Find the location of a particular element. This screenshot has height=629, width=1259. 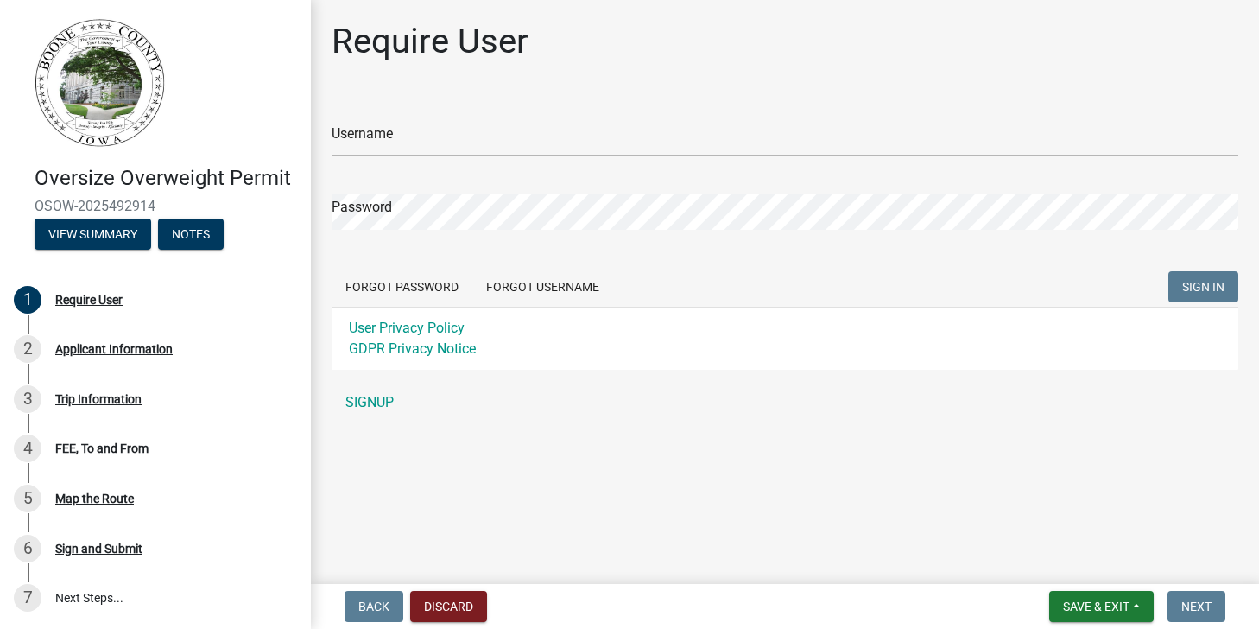

div: 6 is located at coordinates (28, 549).